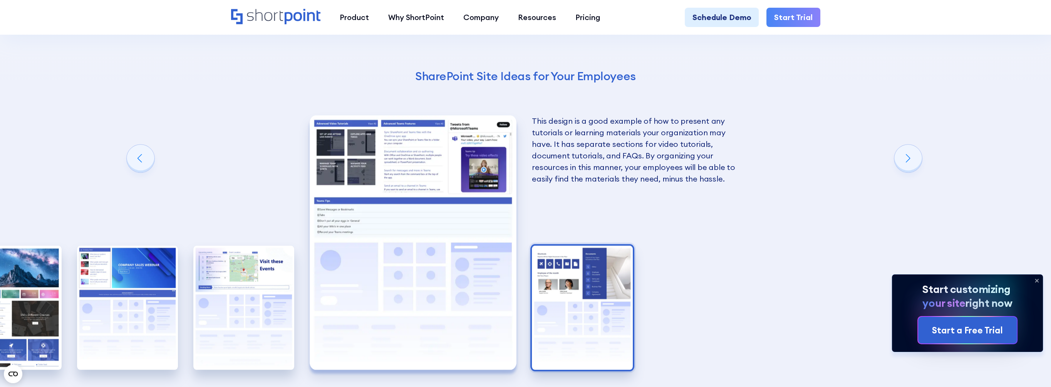  I want to click on a: Start a Free Trial, so click(967, 330).